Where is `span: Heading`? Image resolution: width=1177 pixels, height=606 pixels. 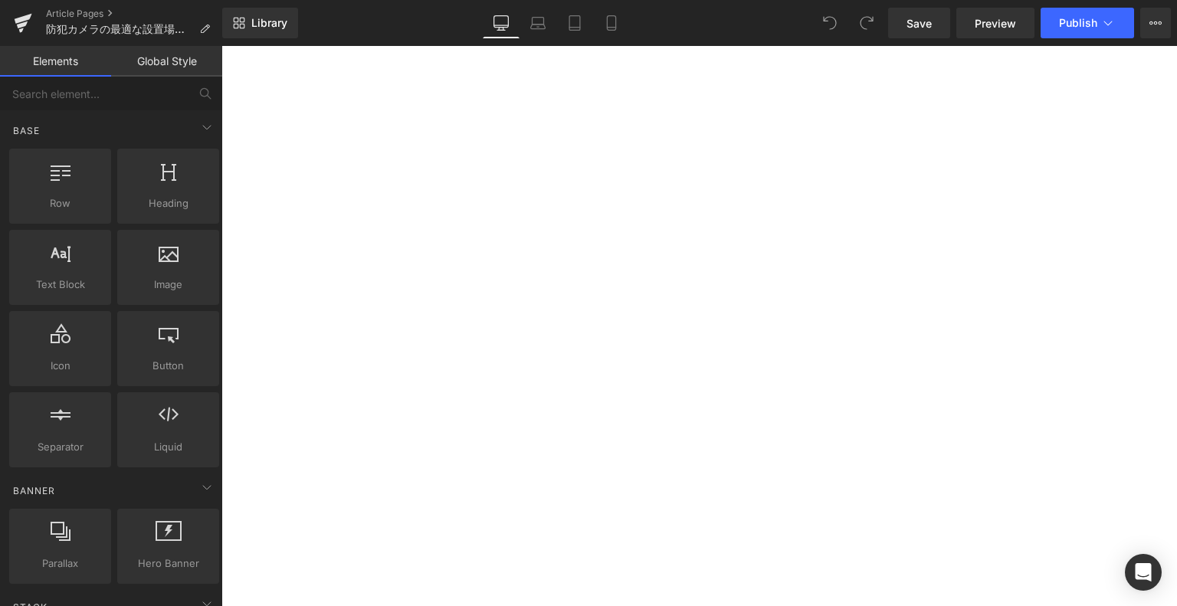 span: Heading is located at coordinates (168, 203).